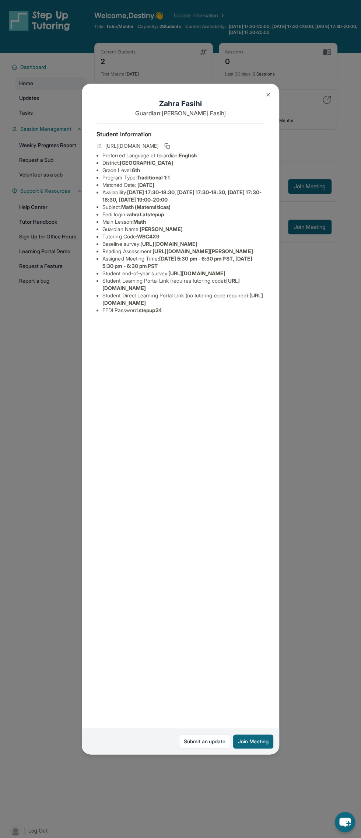  Describe the element at coordinates (183, 155) in the screenshot. I see `li: Preferred Language of Guardian:` at that location.